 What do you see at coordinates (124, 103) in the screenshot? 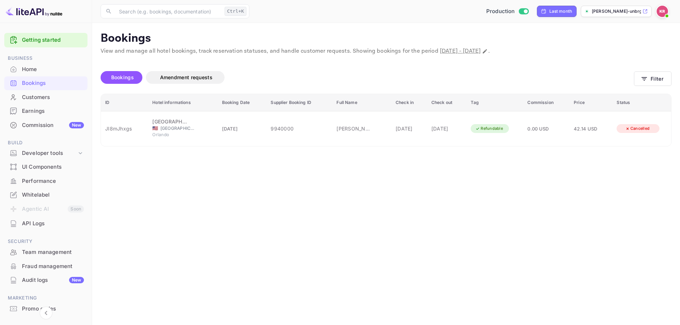
I see `th: ID` at bounding box center [124, 103].